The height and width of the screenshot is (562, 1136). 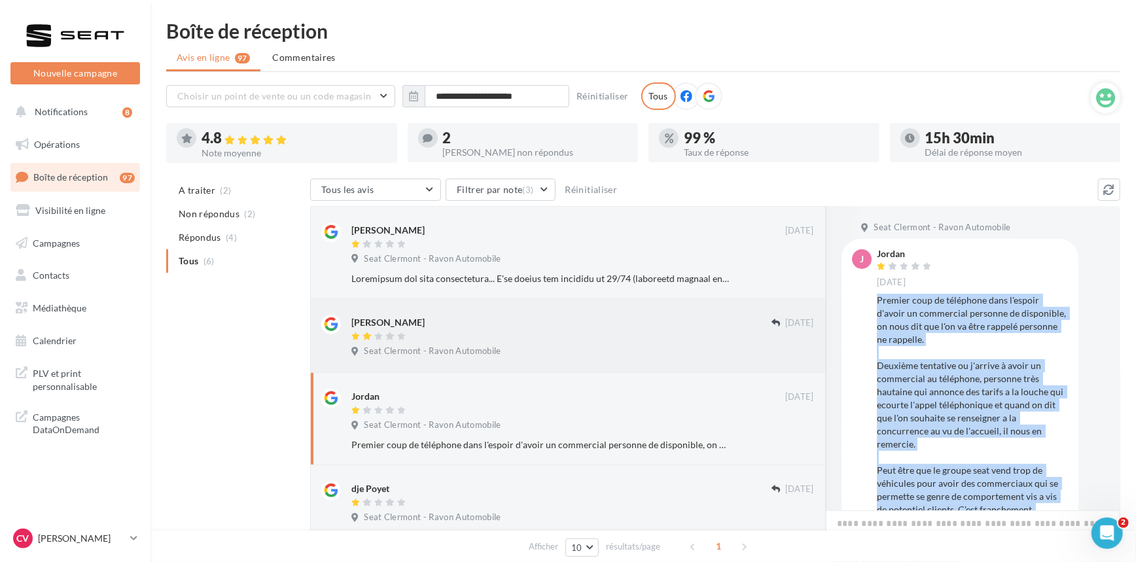 What do you see at coordinates (304, 58) in the screenshot?
I see `span: Commentaires` at bounding box center [304, 58].